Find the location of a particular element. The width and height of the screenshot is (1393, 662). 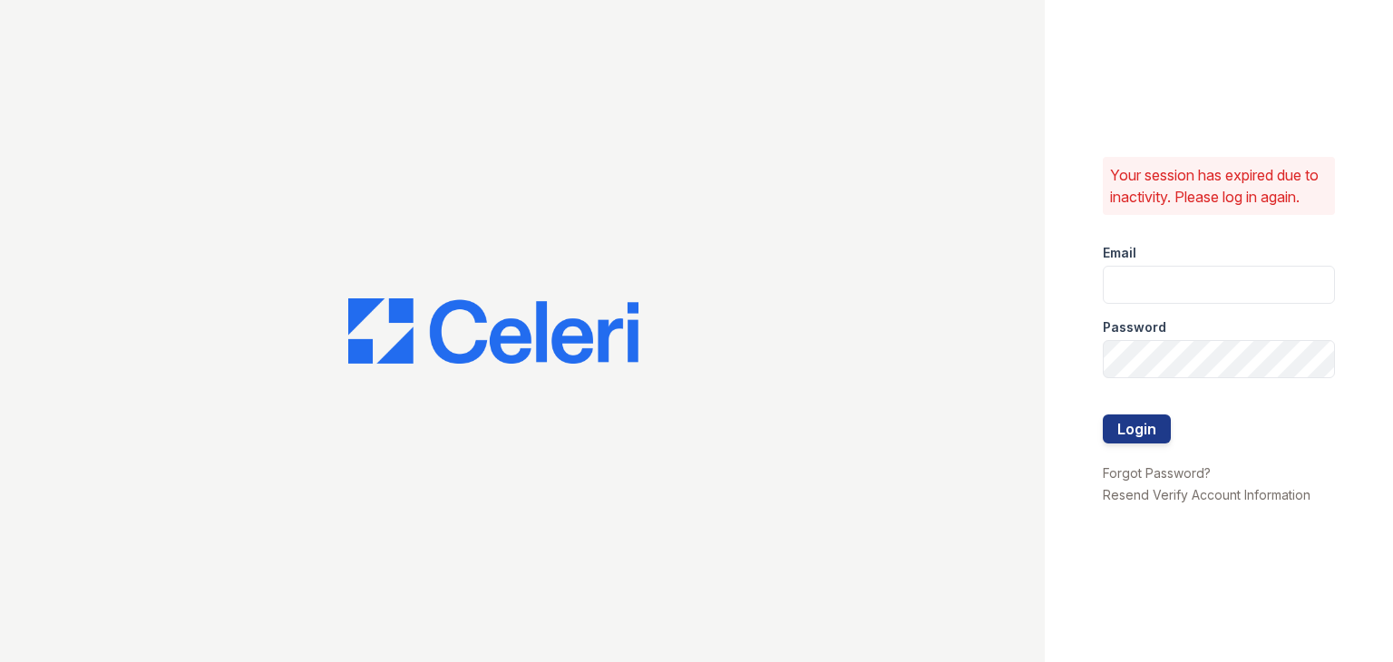

p: Your session has expired due to inactivity. Please log in again. is located at coordinates (1219, 186).